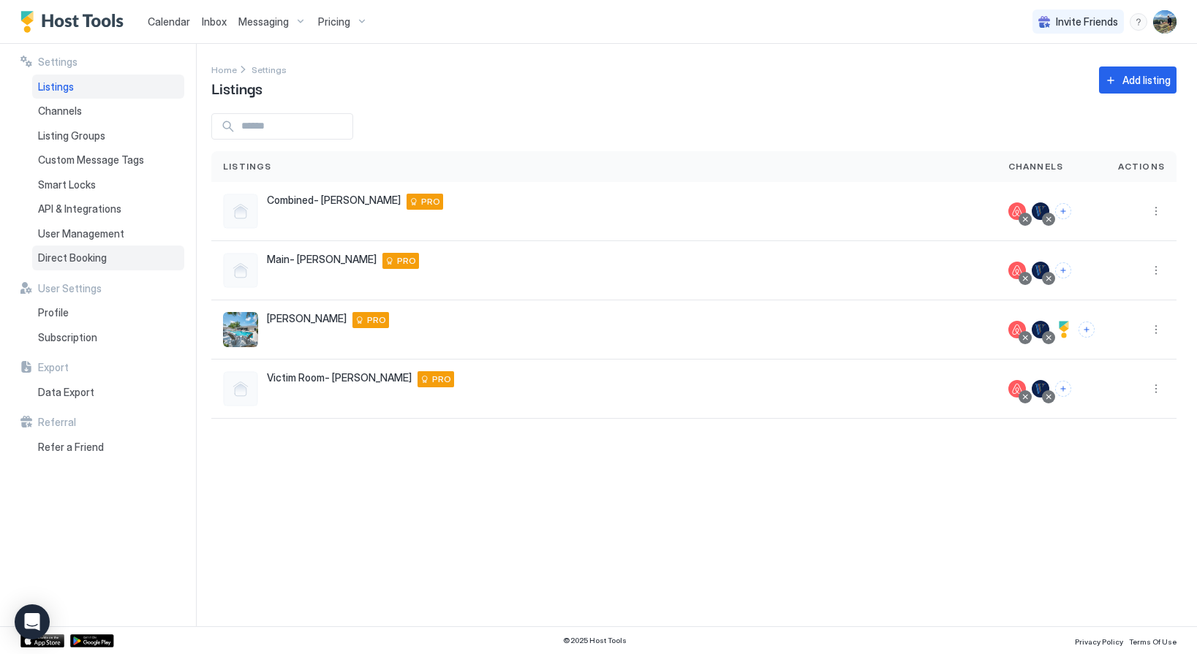 This screenshot has width=1197, height=654. I want to click on a: API & Integrations, so click(108, 209).